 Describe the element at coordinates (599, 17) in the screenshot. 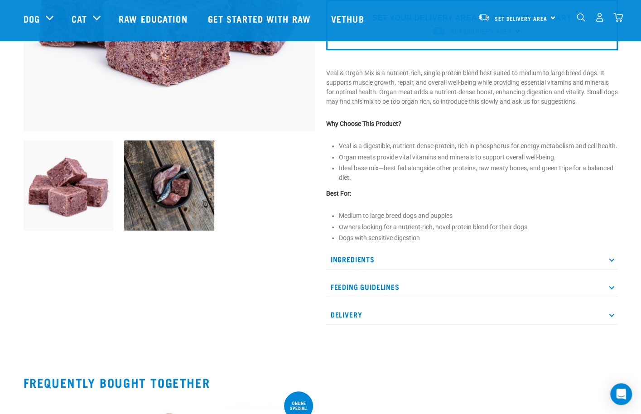

I see `img: user.png` at that location.